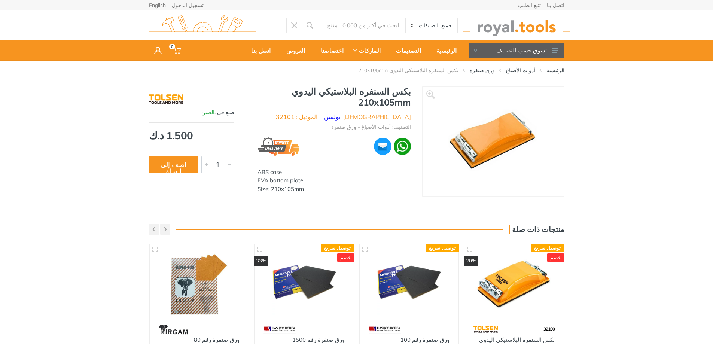  Describe the element at coordinates (199, 283) in the screenshot. I see `img: Royal Tools - ورق صنفرة رقم 80` at that location.